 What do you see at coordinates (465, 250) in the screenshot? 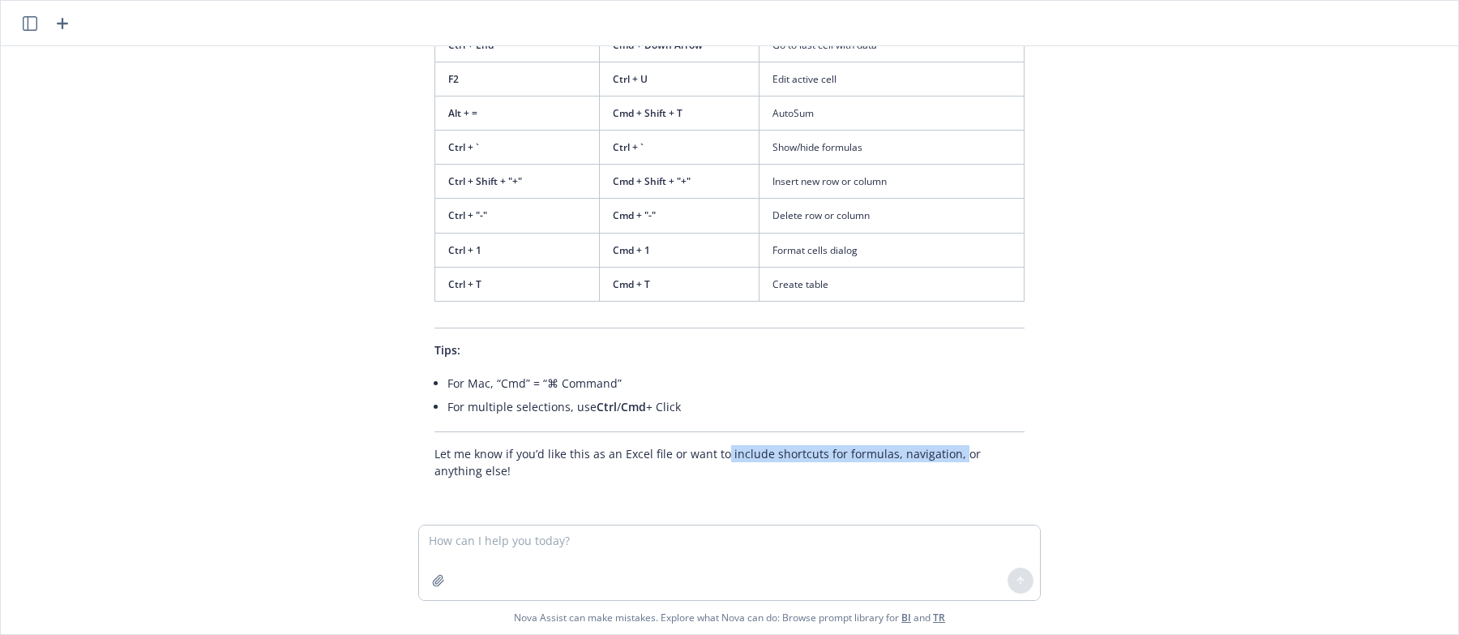
I see `span: Ctrl + 1` at bounding box center [465, 250].